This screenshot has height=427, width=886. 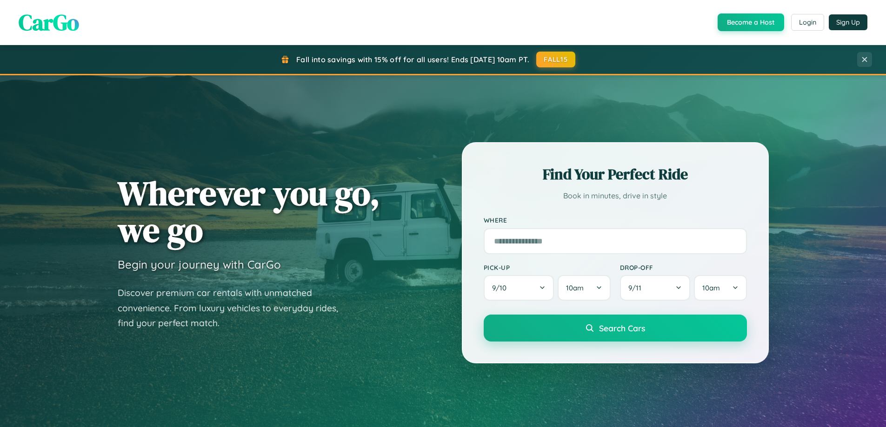 What do you see at coordinates (49, 22) in the screenshot?
I see `span: CarGo` at bounding box center [49, 22].